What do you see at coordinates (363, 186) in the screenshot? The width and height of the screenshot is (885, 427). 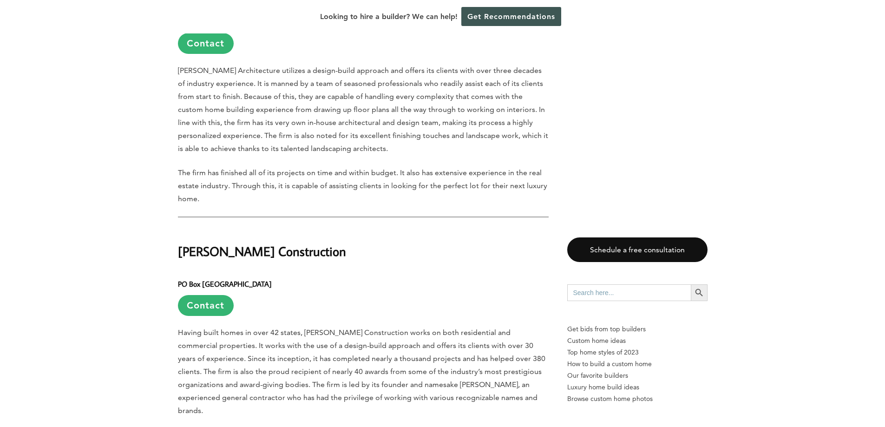 I see `p: The firm has finished all of its projects on time and within budget. It also has extensive experi...` at bounding box center [363, 186].